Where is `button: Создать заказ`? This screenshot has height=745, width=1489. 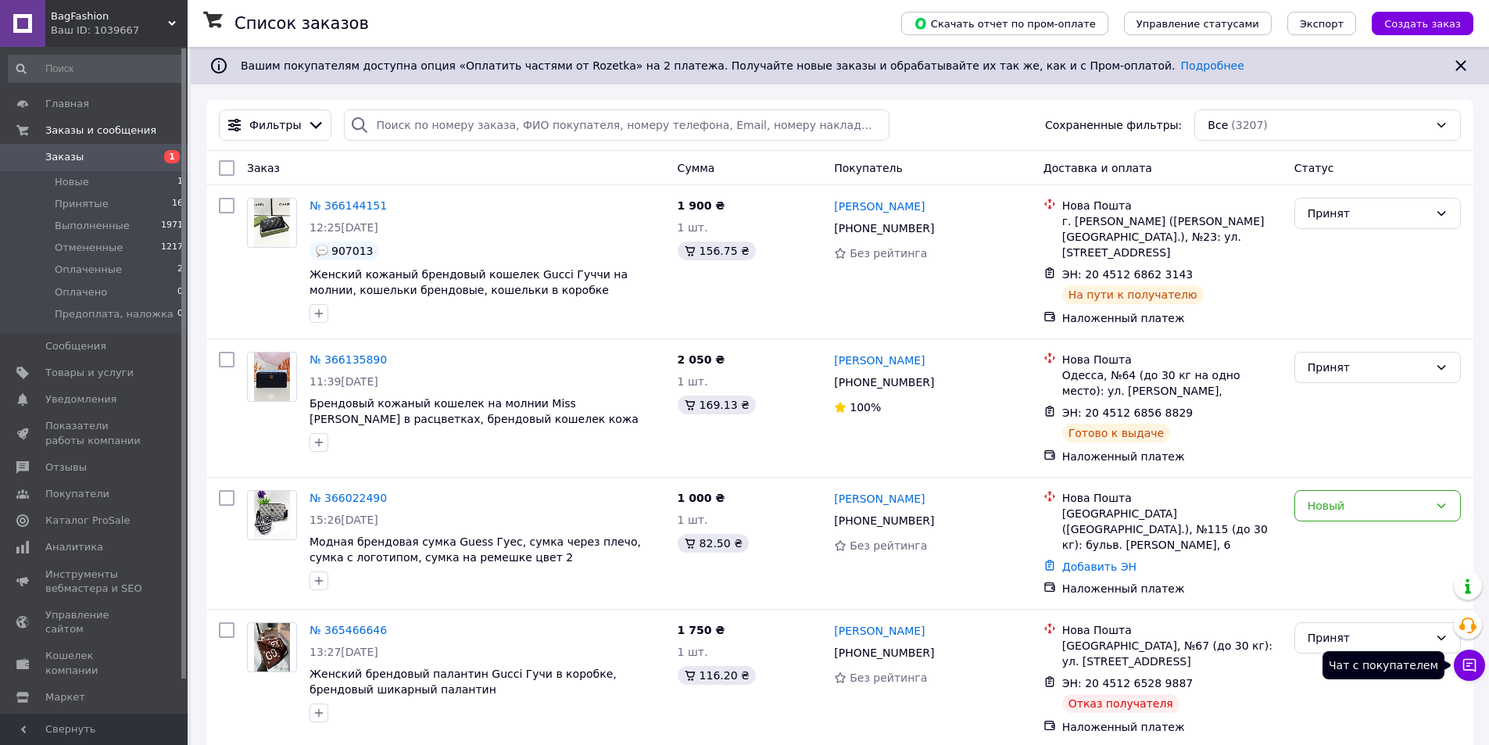
button: Создать заказ is located at coordinates (1423, 23).